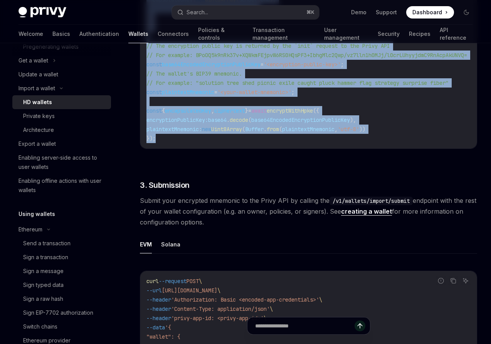 Image resolution: width=491 pixels, height=344 pixels. I want to click on button: Send message, so click(360, 325).